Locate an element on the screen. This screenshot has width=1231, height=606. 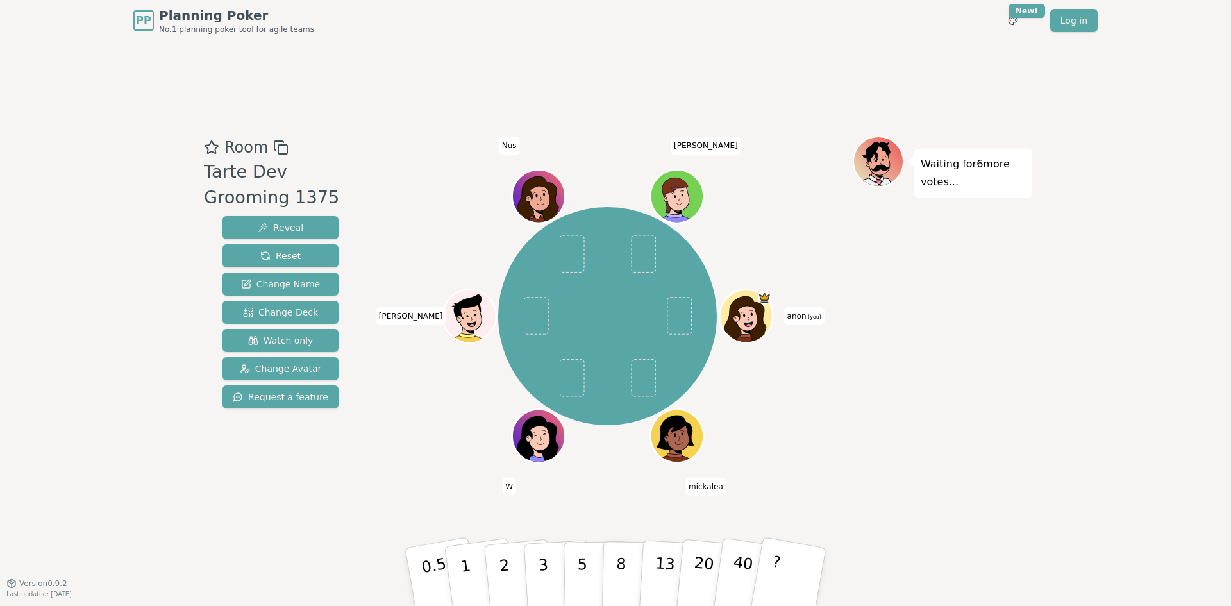
span: Change Deck is located at coordinates (280, 312).